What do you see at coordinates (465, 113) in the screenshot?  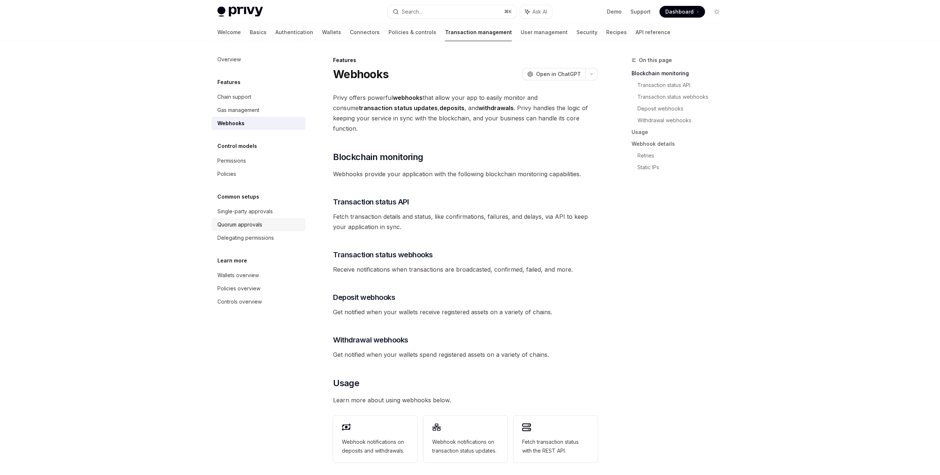 I see `span: Privy offers powerful that allow your app to easily monitor and consume , , and . Privy handles t...` at bounding box center [465, 113].